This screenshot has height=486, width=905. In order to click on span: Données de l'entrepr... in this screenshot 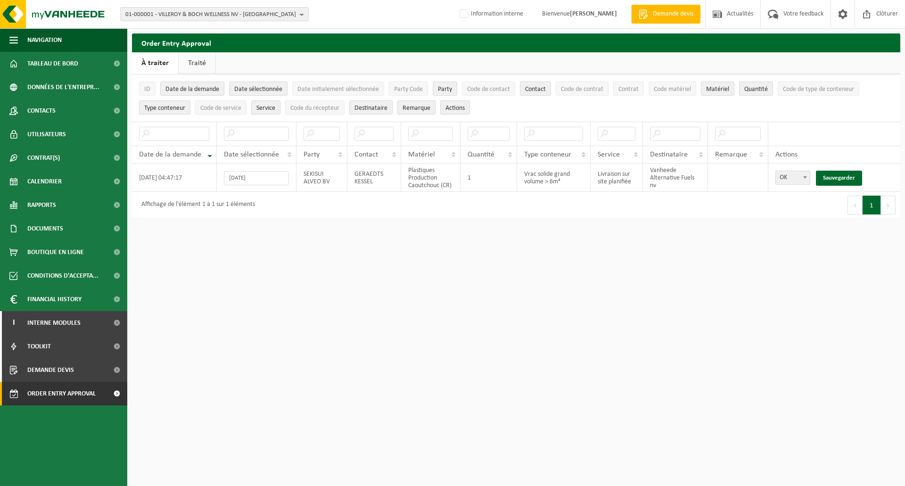, I will do `click(63, 87)`.